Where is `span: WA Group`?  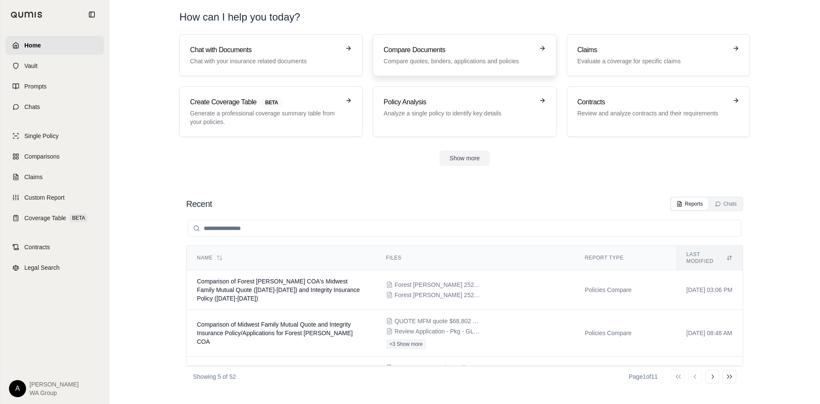
span: WA Group is located at coordinates (54, 393).